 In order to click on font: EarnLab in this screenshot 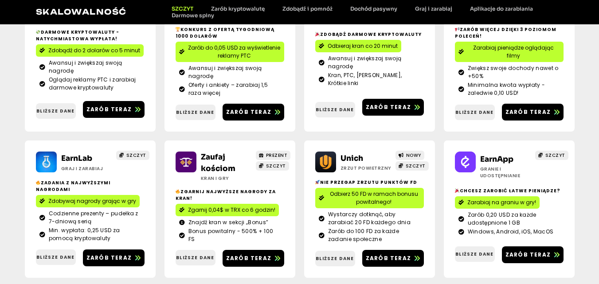, I will do `click(77, 158)`.